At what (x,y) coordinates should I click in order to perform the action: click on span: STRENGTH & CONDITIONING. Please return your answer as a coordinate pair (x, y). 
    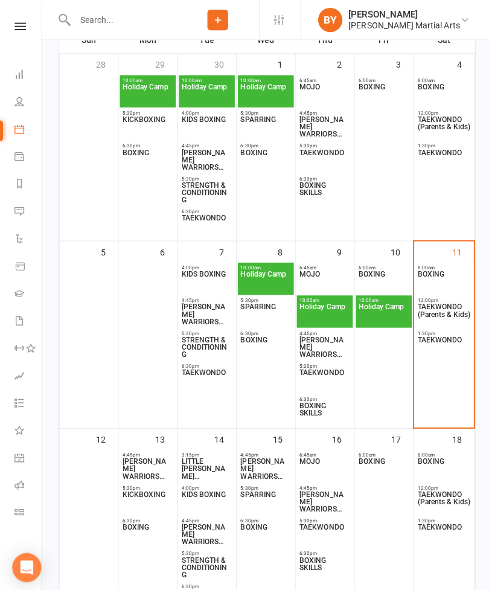
    Looking at the image, I should click on (205, 564).